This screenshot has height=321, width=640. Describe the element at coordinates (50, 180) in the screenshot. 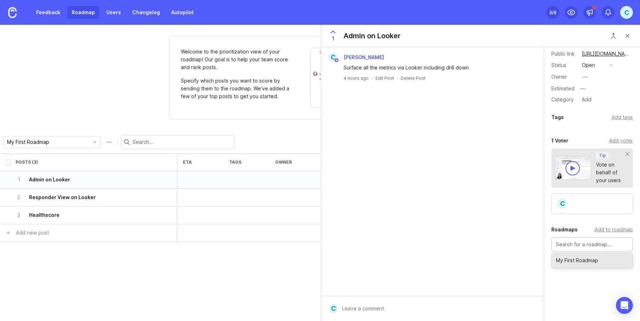

I see `h6: Admin on Looker` at that location.